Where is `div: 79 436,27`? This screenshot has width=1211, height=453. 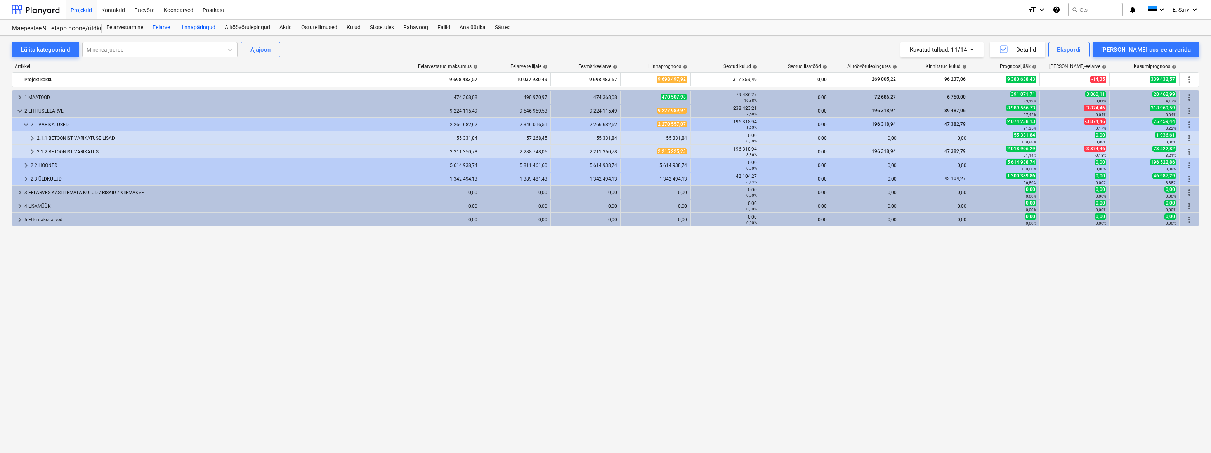
div: 79 436,27 is located at coordinates (725, 97).